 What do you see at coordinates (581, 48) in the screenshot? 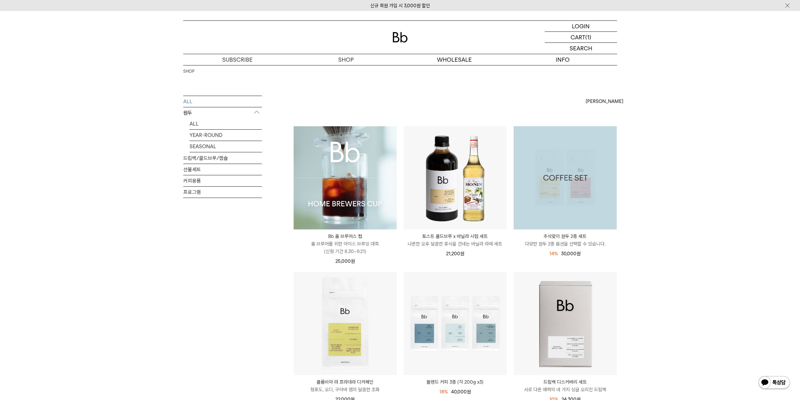
I see `p: SEARCH` at bounding box center [581, 48].